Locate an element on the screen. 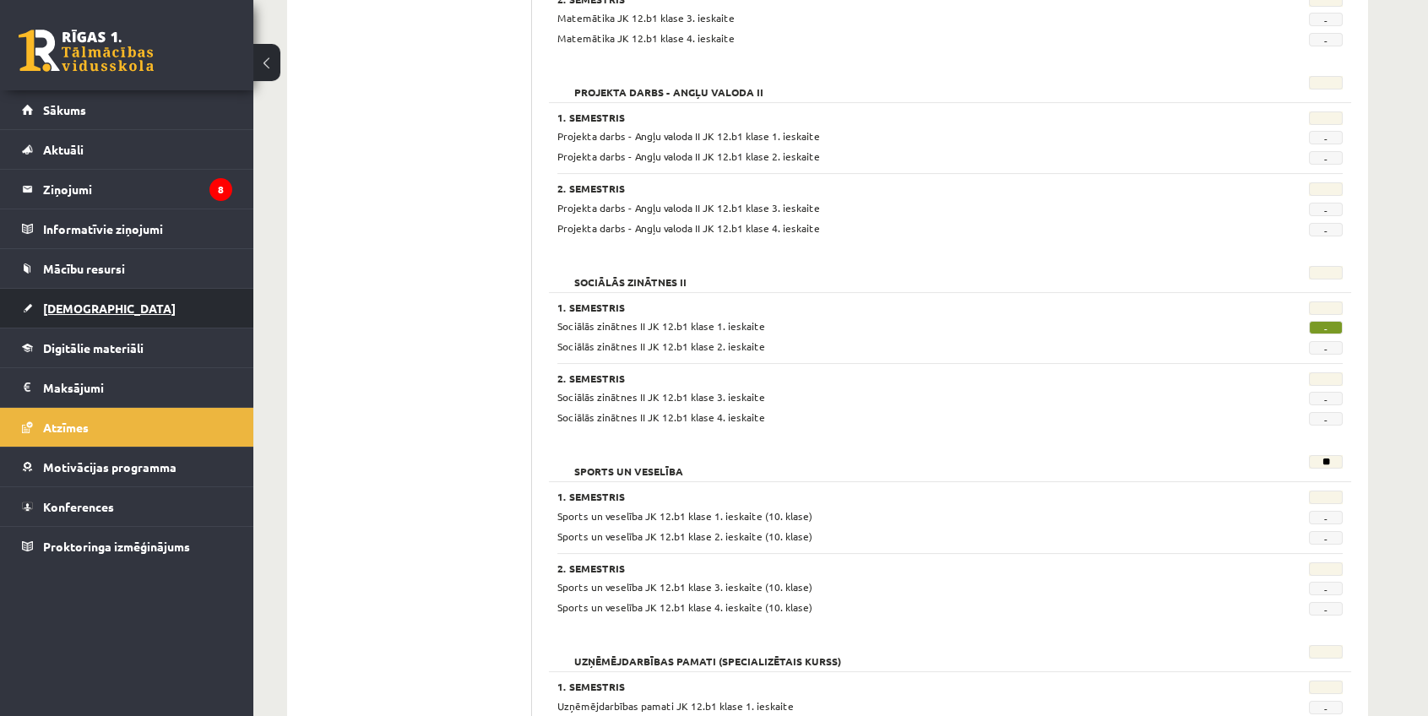 The image size is (1428, 716). span: Motivācijas programma is located at coordinates (110, 467).